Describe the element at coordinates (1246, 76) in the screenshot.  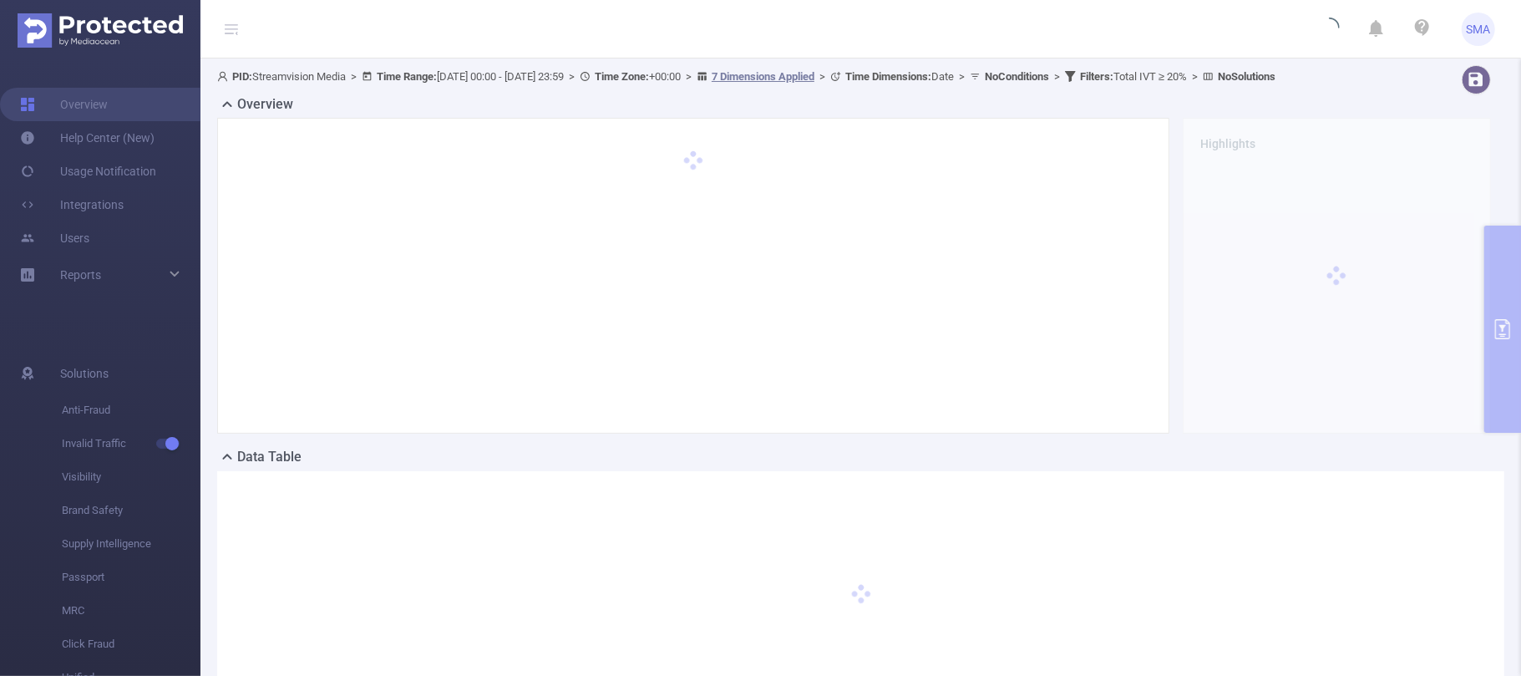
I see `b: No Solutions` at that location.